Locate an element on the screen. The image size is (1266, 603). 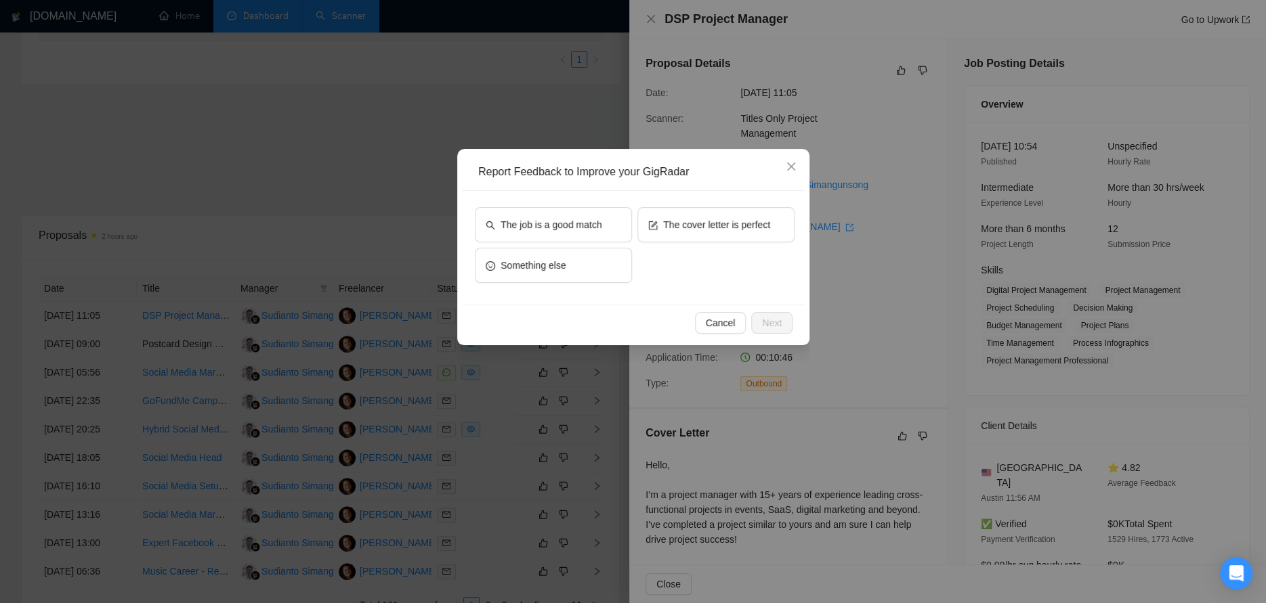
div: Open Intercom Messenger is located at coordinates (1236, 574).